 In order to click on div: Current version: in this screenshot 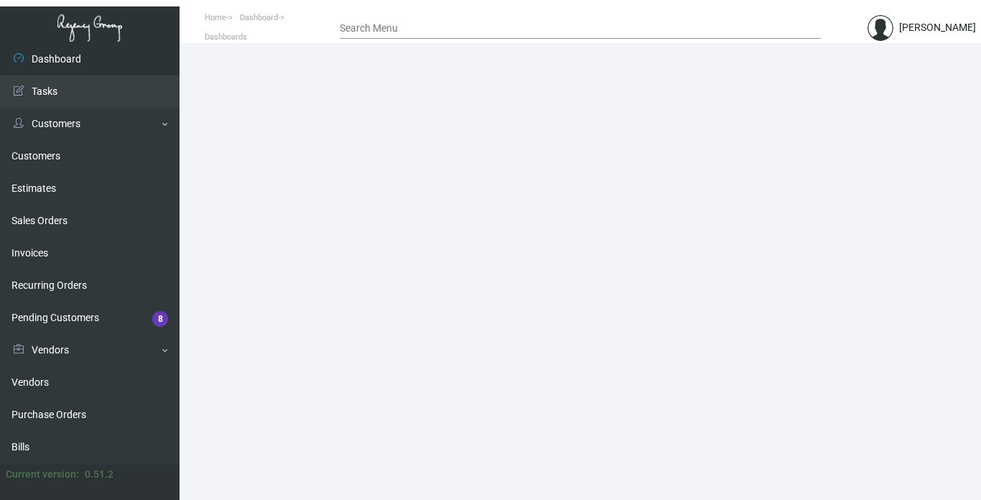, I will do `click(42, 474)`.